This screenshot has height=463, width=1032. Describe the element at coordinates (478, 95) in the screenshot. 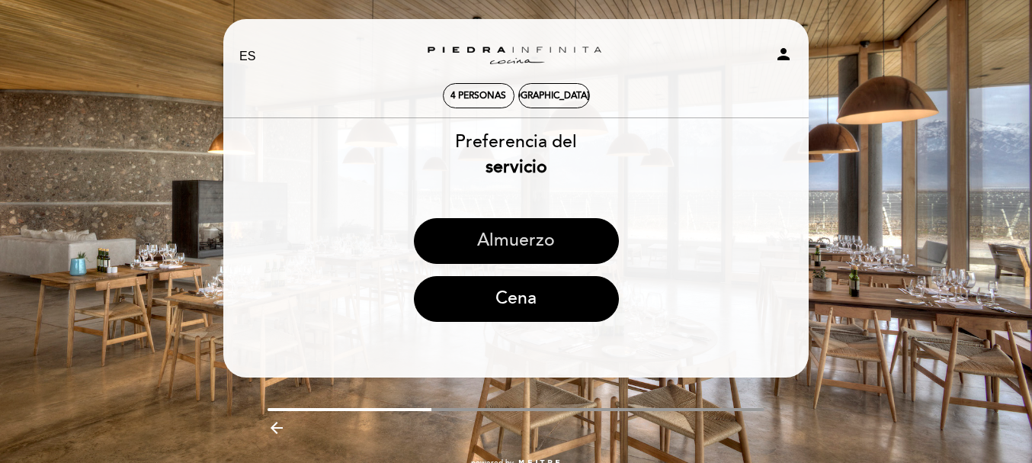

I see `span: 4 personas` at that location.